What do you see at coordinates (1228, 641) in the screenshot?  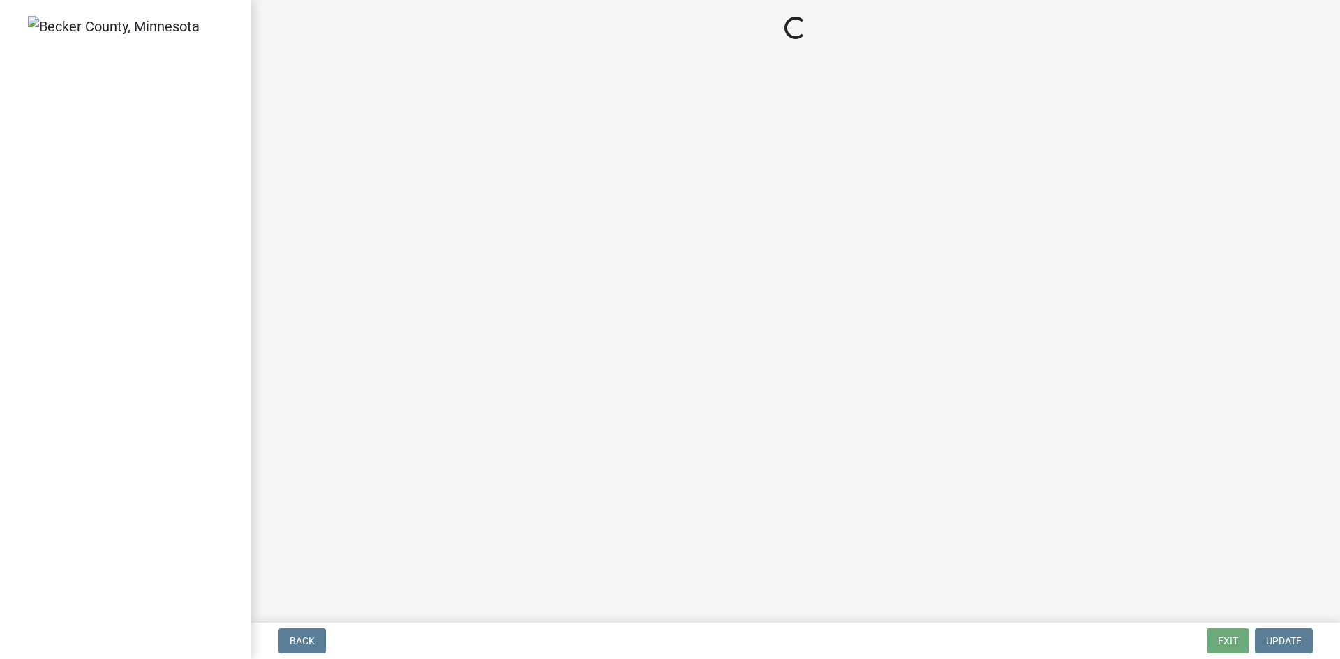 I see `button: Exit` at bounding box center [1228, 641].